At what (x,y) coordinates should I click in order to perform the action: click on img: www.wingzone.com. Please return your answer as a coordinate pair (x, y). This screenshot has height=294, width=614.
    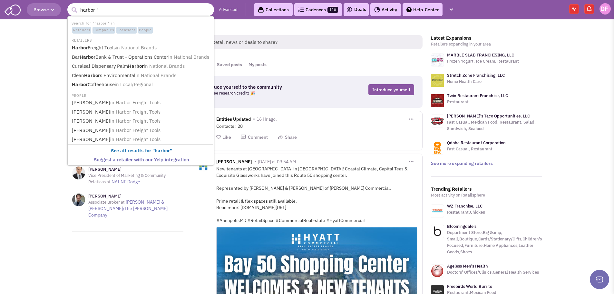
    Looking at the image, I should click on (437, 211).